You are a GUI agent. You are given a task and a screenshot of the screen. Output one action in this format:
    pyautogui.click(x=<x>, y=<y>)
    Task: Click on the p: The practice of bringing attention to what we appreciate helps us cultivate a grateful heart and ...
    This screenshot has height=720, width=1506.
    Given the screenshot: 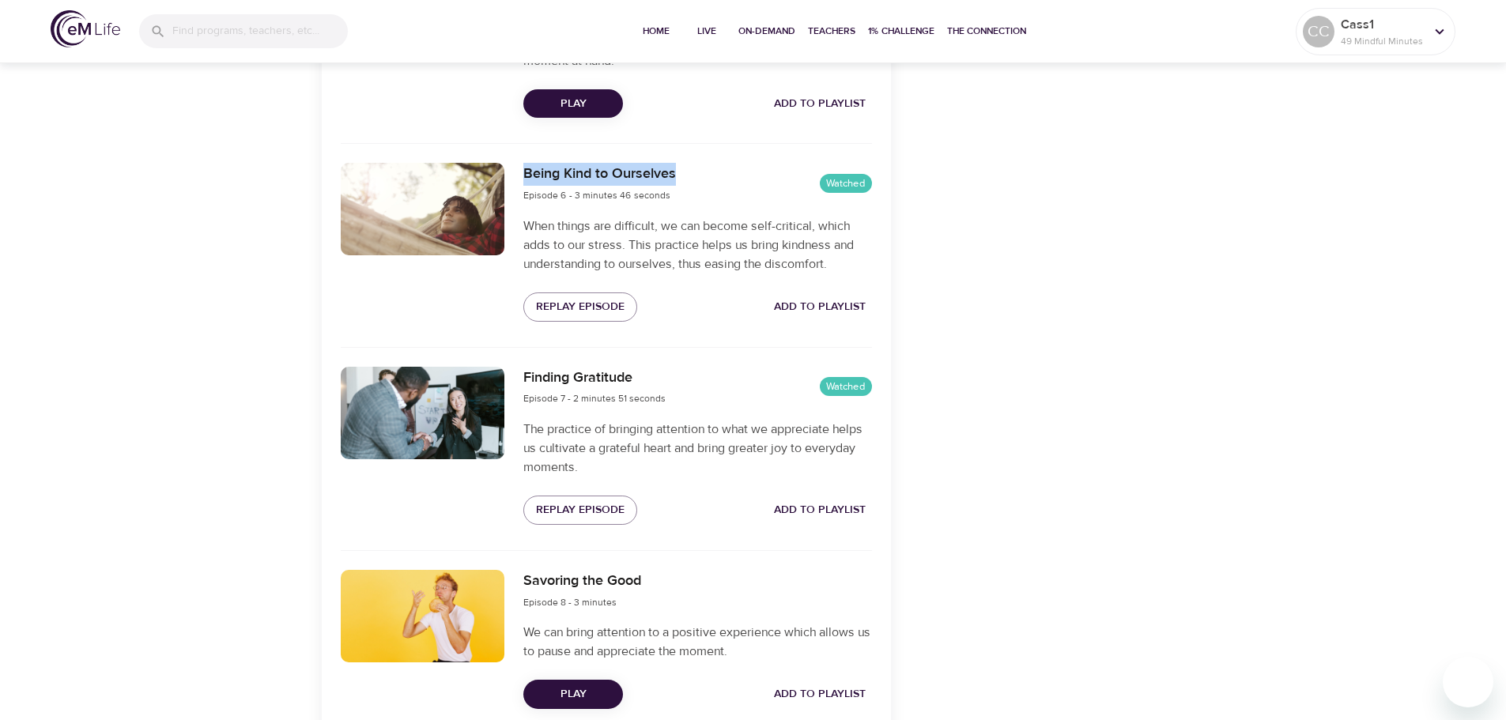 What is the action you would take?
    pyautogui.click(x=697, y=448)
    